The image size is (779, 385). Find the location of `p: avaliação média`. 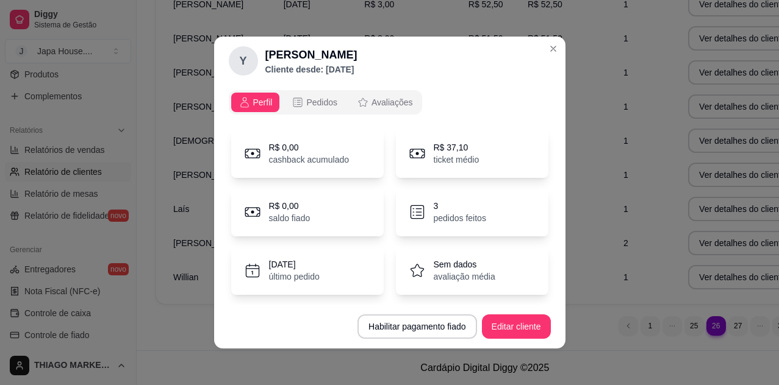

p: avaliação média is located at coordinates (464, 277).